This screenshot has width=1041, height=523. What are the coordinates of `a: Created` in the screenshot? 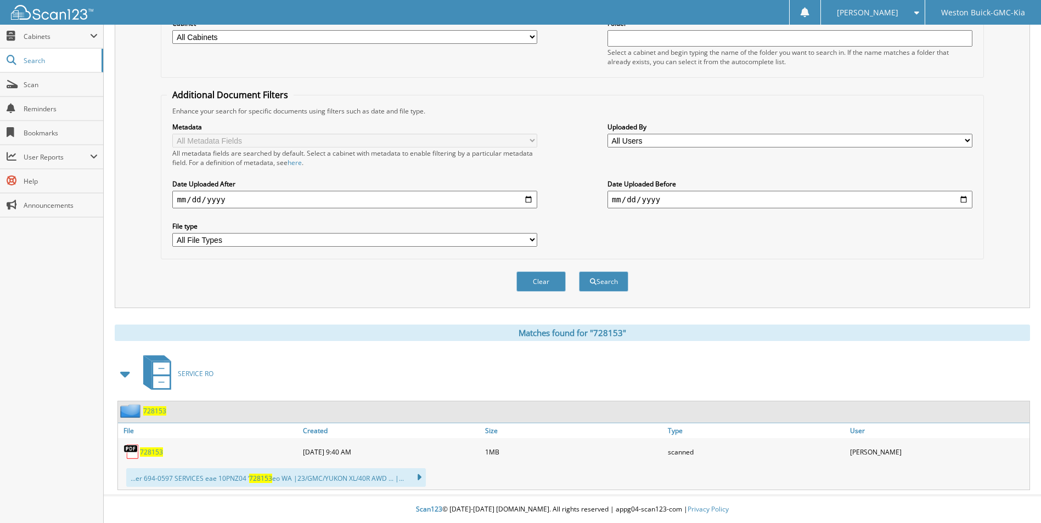 It's located at (391, 431).